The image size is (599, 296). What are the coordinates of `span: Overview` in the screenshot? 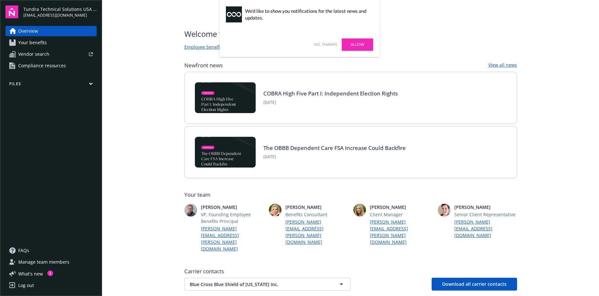 It's located at (28, 31).